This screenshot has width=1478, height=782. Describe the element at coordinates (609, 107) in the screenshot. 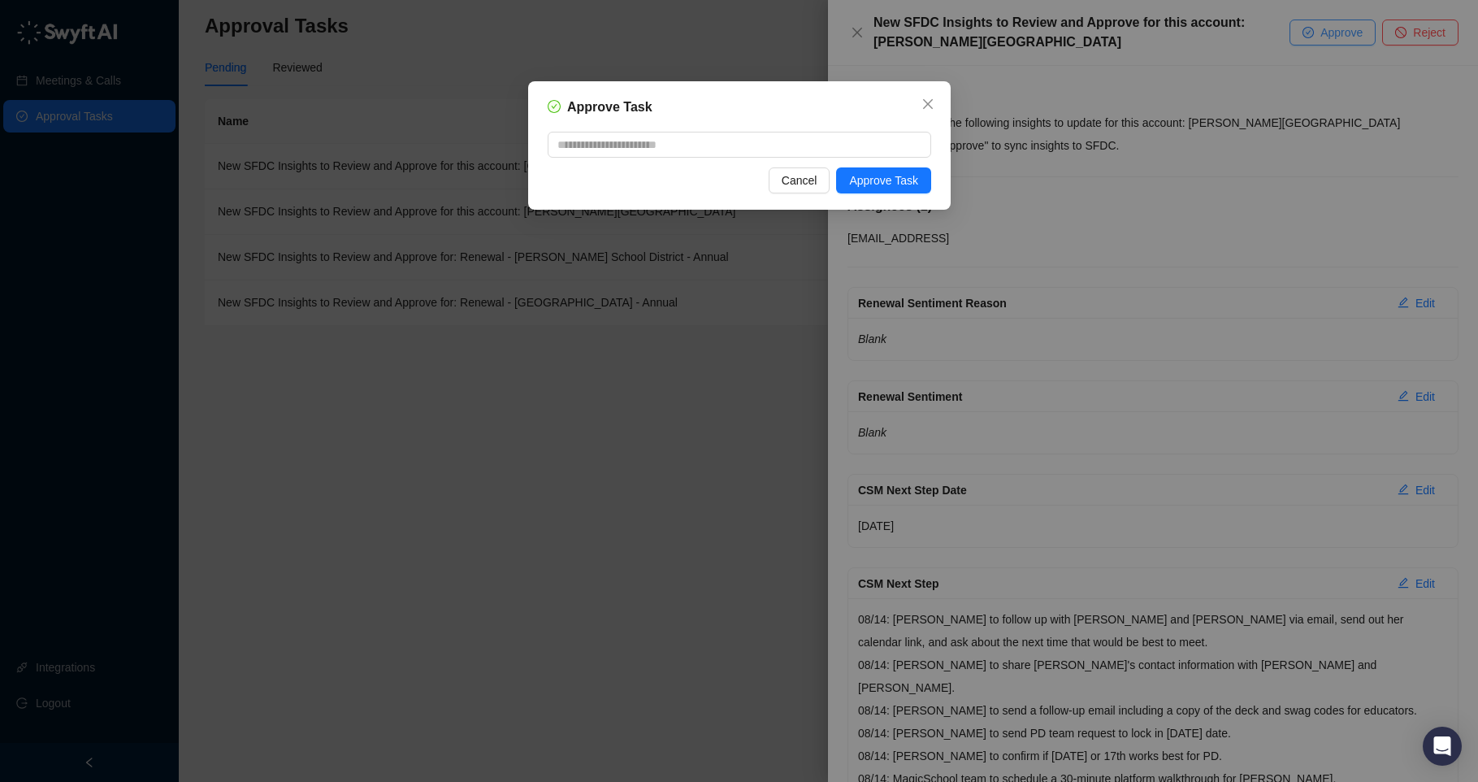

I see `h5: Approve Task` at that location.